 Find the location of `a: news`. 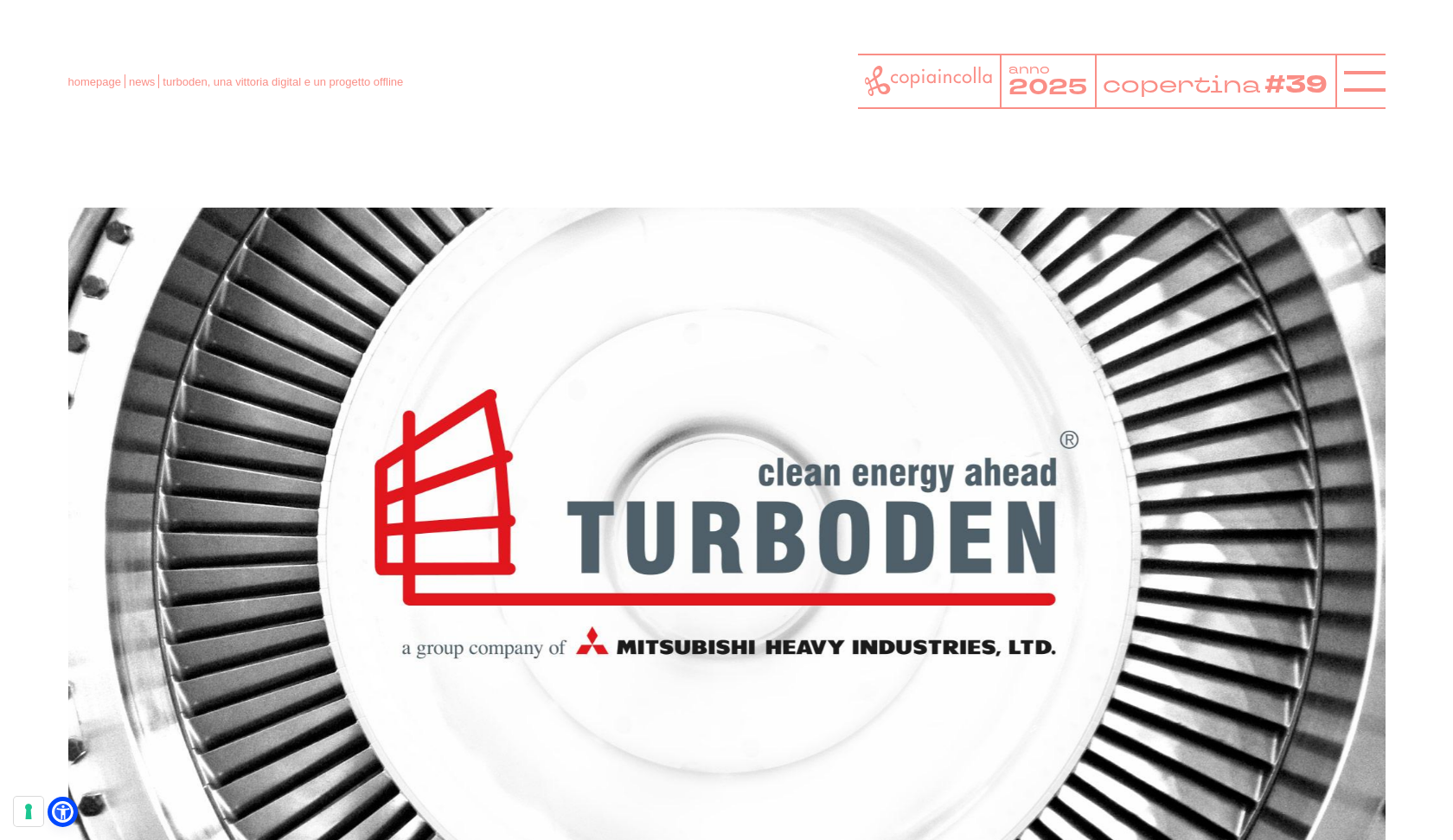

a: news is located at coordinates (142, 81).